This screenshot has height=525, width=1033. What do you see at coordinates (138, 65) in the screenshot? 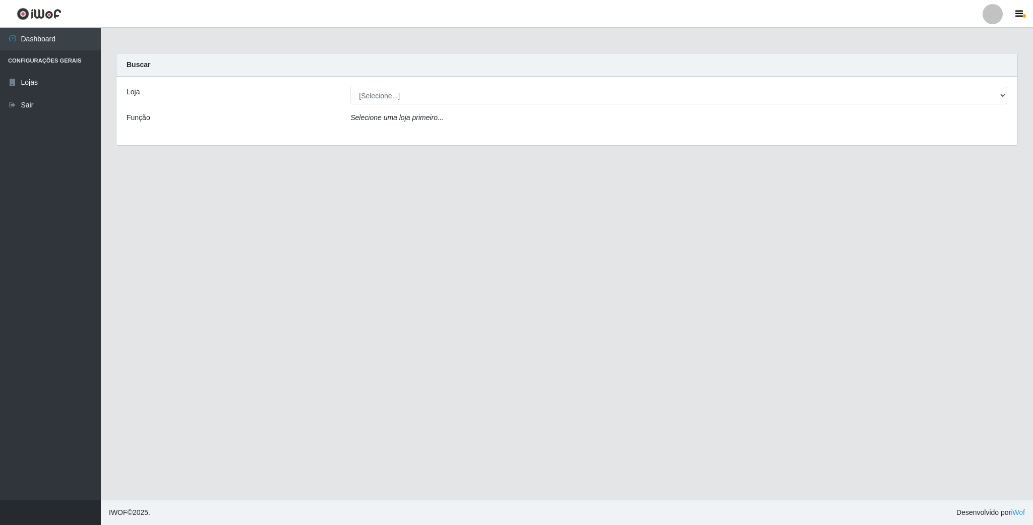
I see `strong: Buscar` at bounding box center [138, 65].